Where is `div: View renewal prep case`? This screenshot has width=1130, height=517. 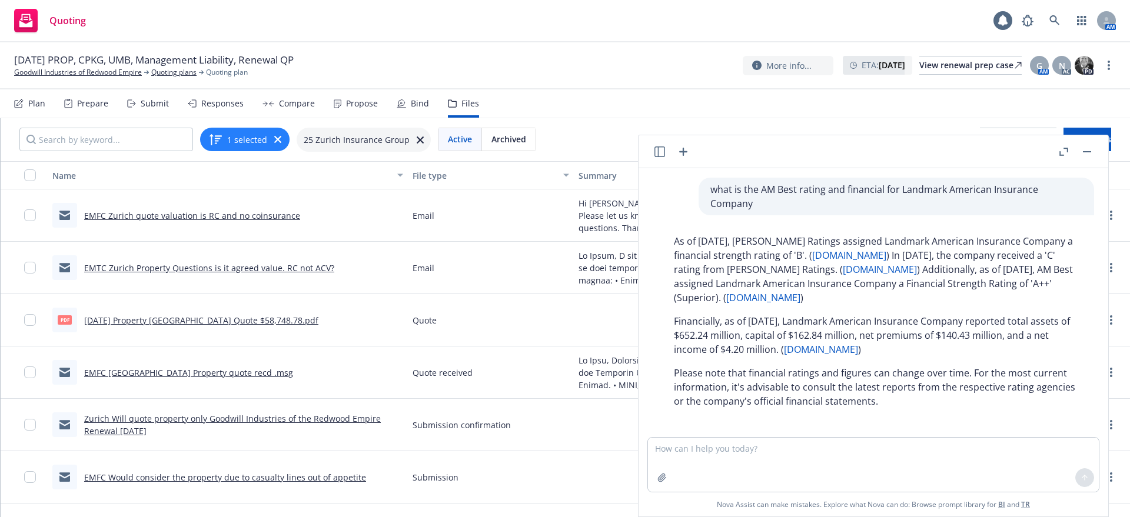
div: View renewal prep case is located at coordinates (970, 65).